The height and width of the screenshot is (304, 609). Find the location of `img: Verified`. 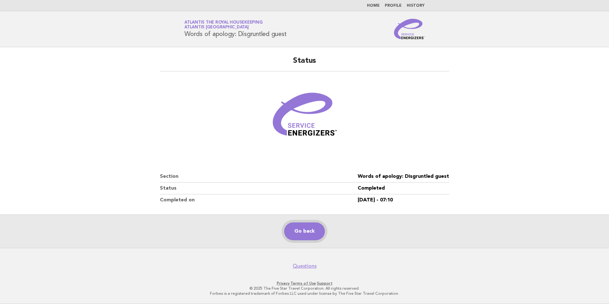

img: Verified is located at coordinates (304, 117).